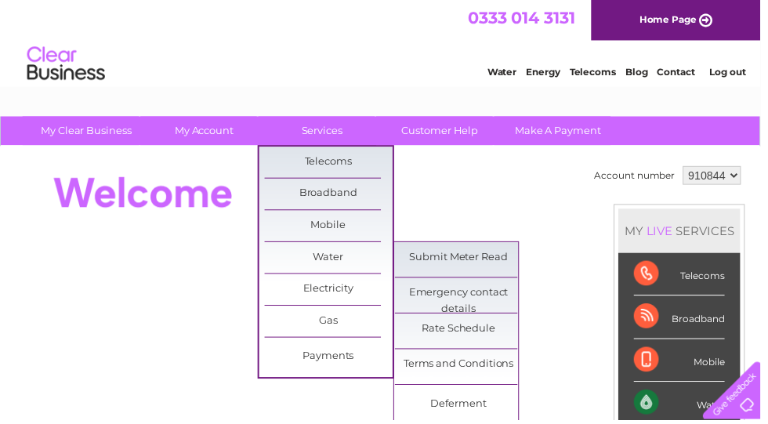  Describe the element at coordinates (463, 296) in the screenshot. I see `a: Emergency contact details` at that location.